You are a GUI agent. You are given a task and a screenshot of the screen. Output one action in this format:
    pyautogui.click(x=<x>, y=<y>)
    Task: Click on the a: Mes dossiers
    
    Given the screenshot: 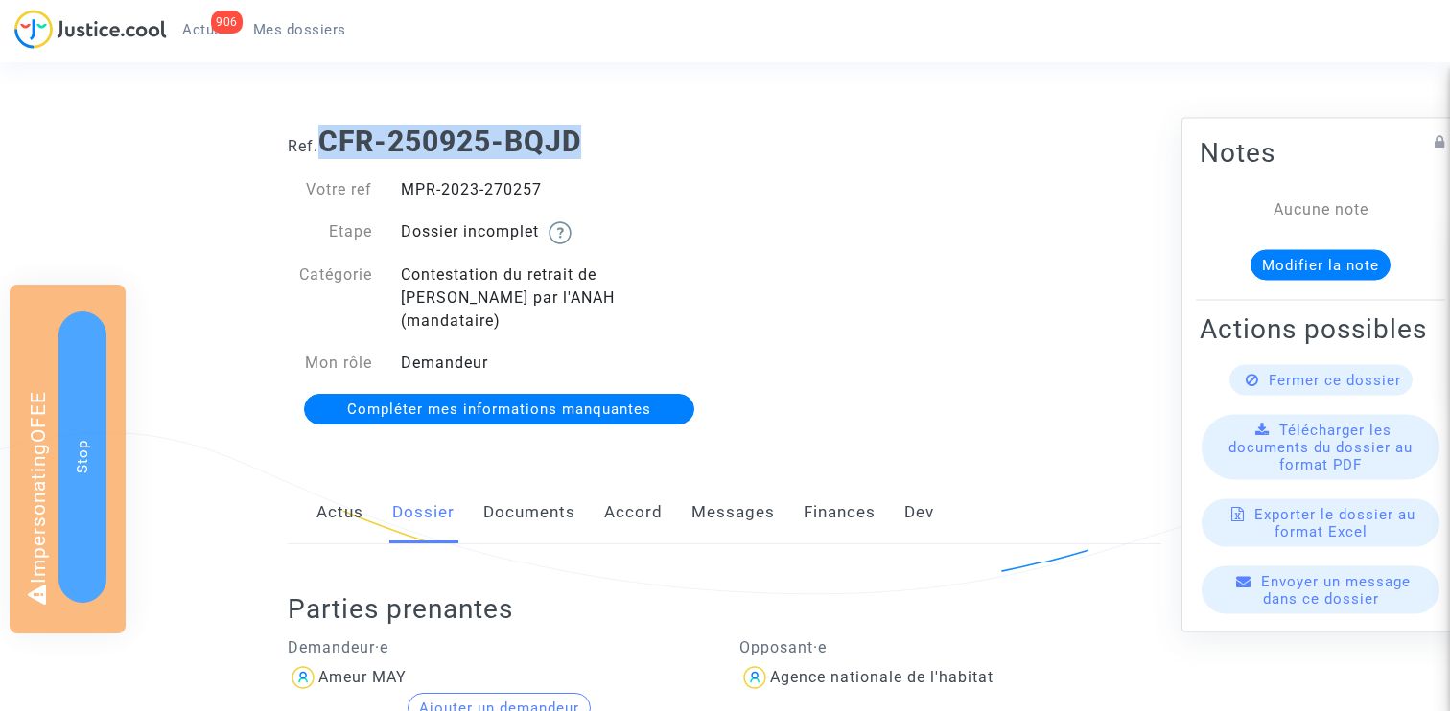 What is the action you would take?
    pyautogui.click(x=299, y=30)
    